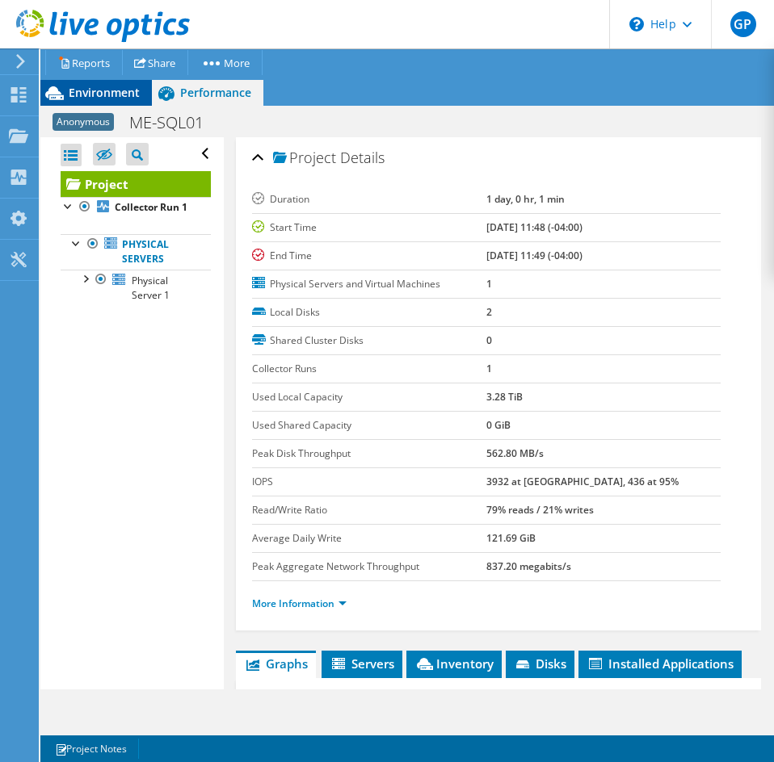 The width and height of the screenshot is (774, 762). I want to click on span: Graphs, so click(275, 664).